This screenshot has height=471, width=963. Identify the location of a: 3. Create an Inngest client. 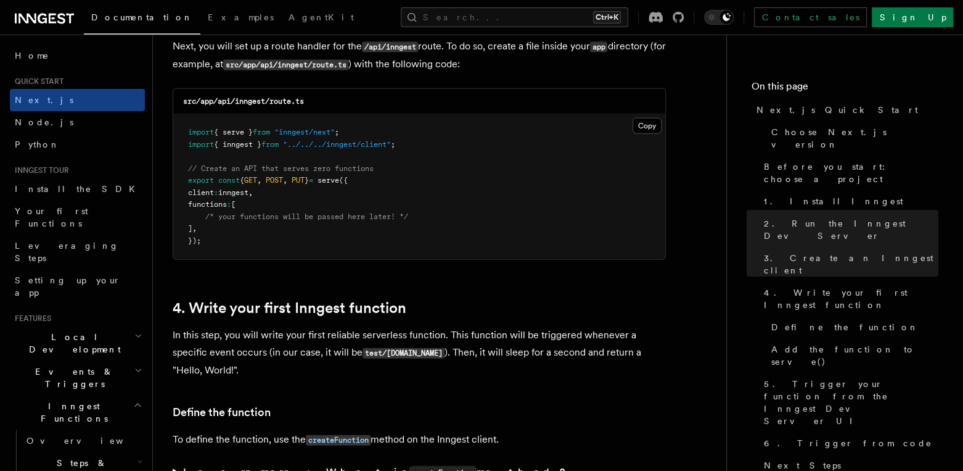
(849, 264).